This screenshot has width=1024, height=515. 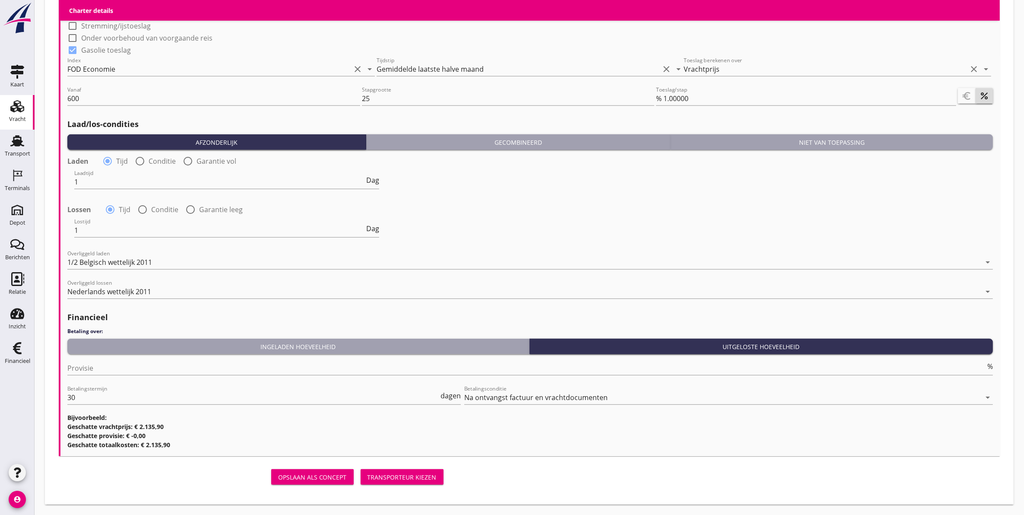 I want to click on div: Inzicht, so click(x=17, y=326).